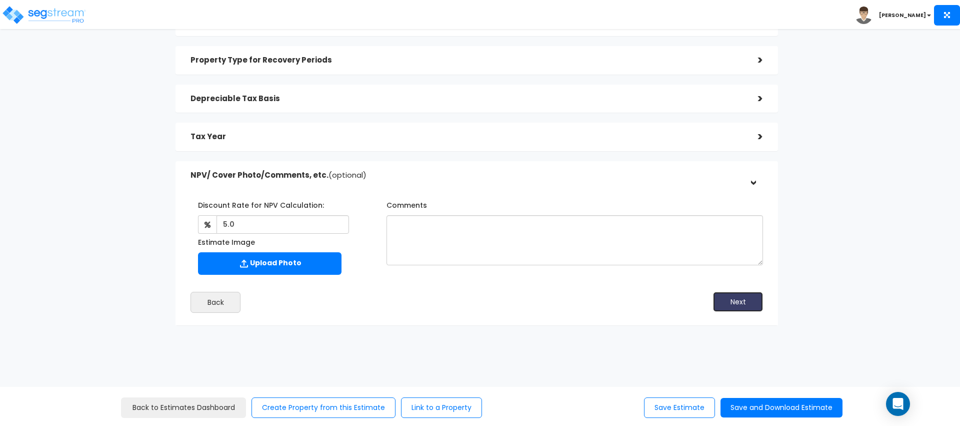 The width and height of the screenshot is (960, 426). I want to click on img: avatar.png, so click(864, 15).